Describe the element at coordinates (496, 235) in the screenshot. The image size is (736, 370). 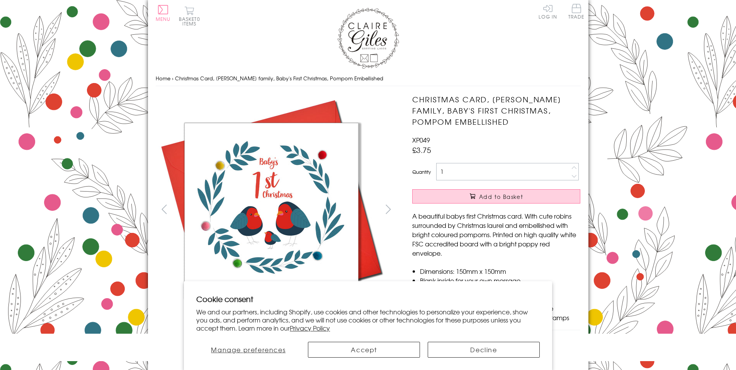
I see `p: A beautiful babys first Christmas card. With cute robins surrounded by Christmas laurel and embel...` at that location.